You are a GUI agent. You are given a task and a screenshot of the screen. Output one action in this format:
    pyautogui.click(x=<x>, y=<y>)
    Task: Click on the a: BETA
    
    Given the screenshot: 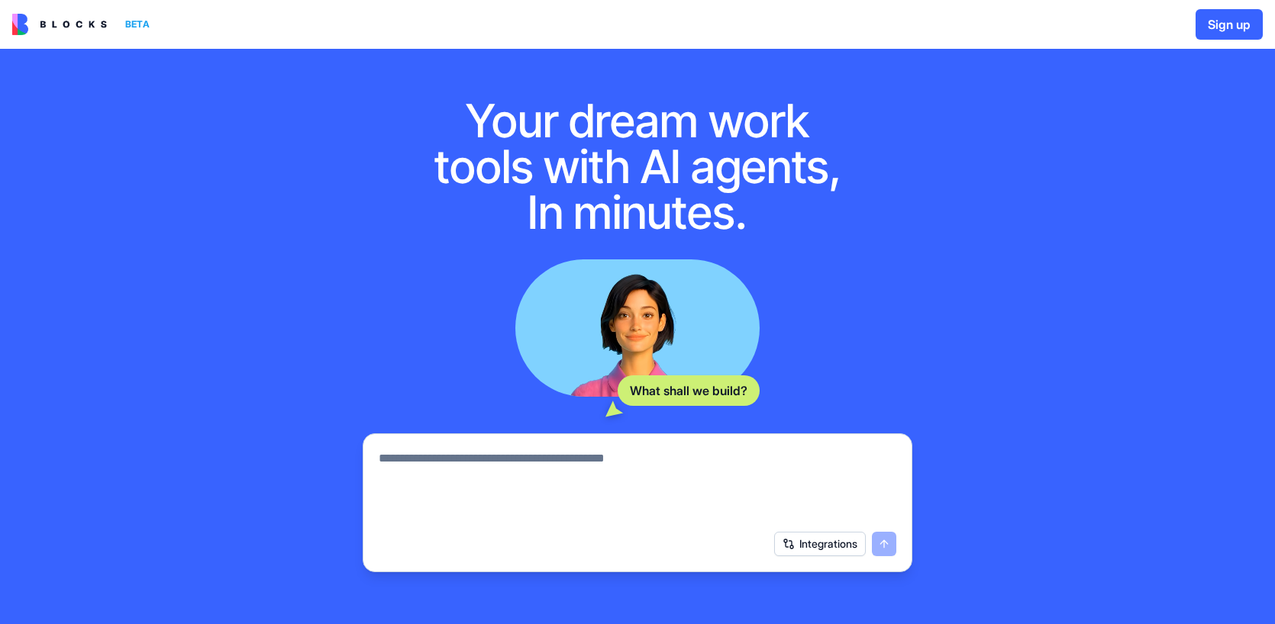 What is the action you would take?
    pyautogui.click(x=84, y=24)
    